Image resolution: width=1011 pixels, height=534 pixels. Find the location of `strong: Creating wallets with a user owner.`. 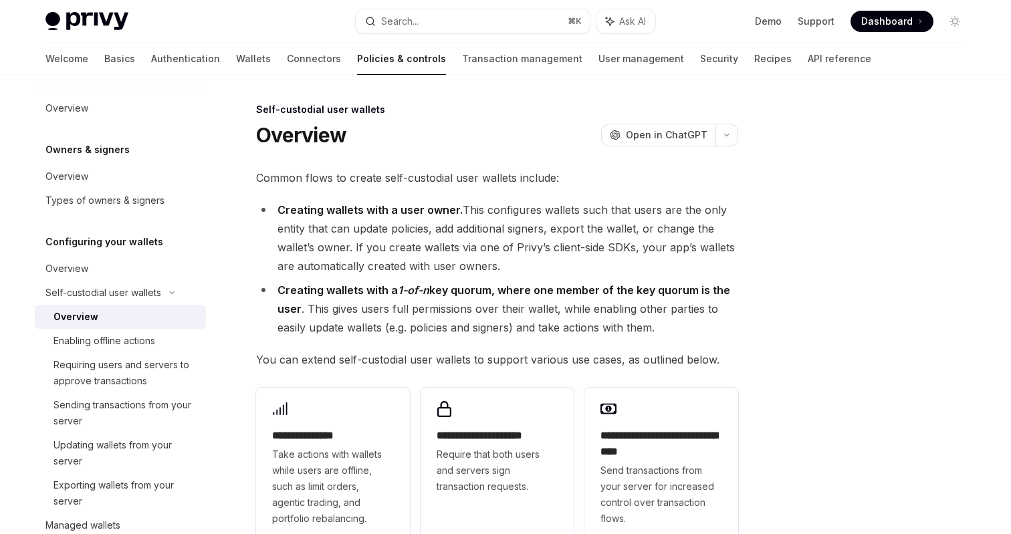

strong: Creating wallets with a user owner. is located at coordinates (370, 210).